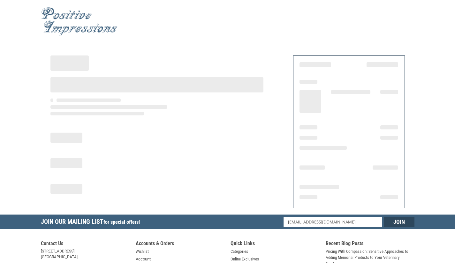 The width and height of the screenshot is (455, 263). Describe the element at coordinates (85, 245) in the screenshot. I see `h5: Contact Us` at that location.